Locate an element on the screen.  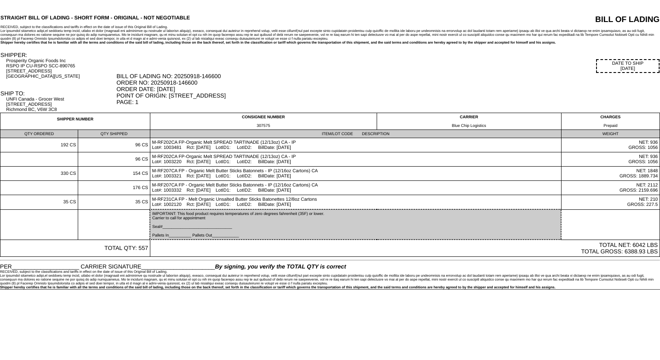
td: CARRIER is located at coordinates (469, 121).